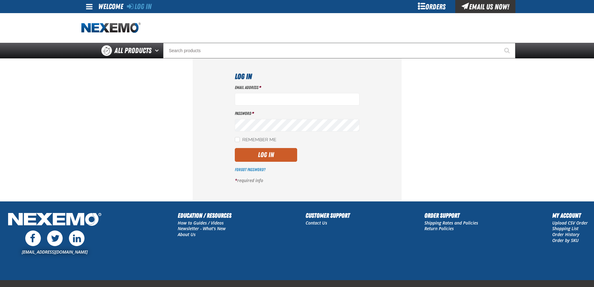 This screenshot has height=287, width=594. I want to click on a: About Us, so click(187, 234).